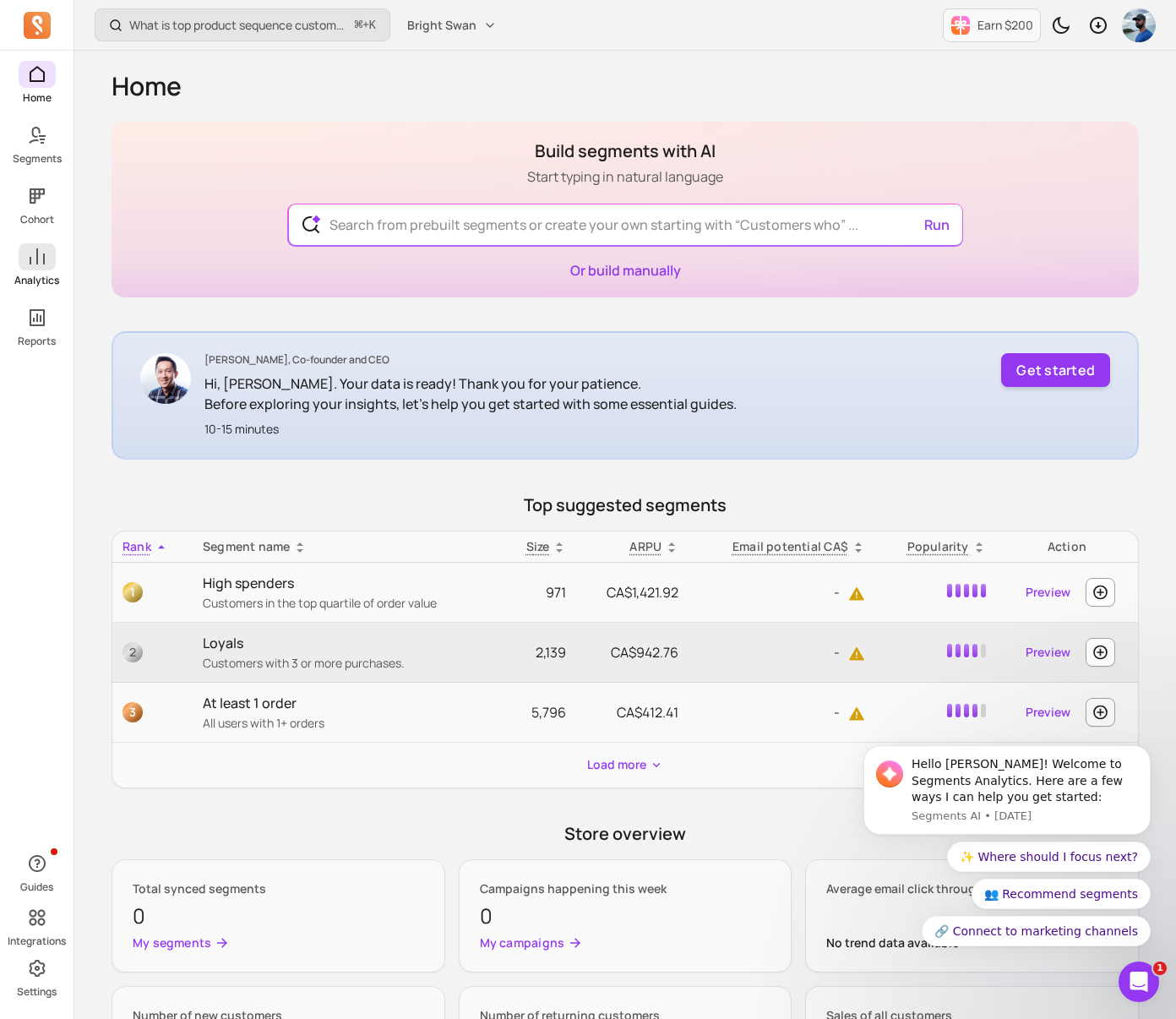  What do you see at coordinates (625, 834) in the screenshot?
I see `p: Store overview` at bounding box center [625, 834].